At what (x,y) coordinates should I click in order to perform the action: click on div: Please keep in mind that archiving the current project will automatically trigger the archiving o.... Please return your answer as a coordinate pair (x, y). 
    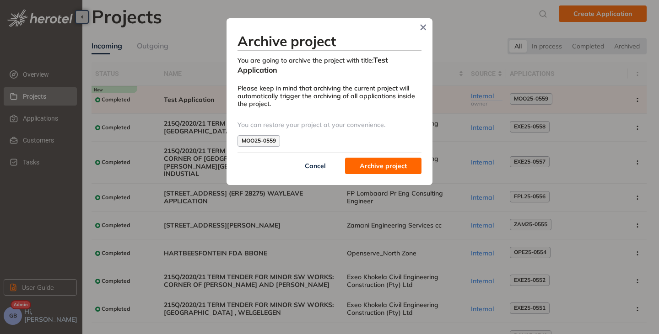
    Looking at the image, I should click on (329, 96).